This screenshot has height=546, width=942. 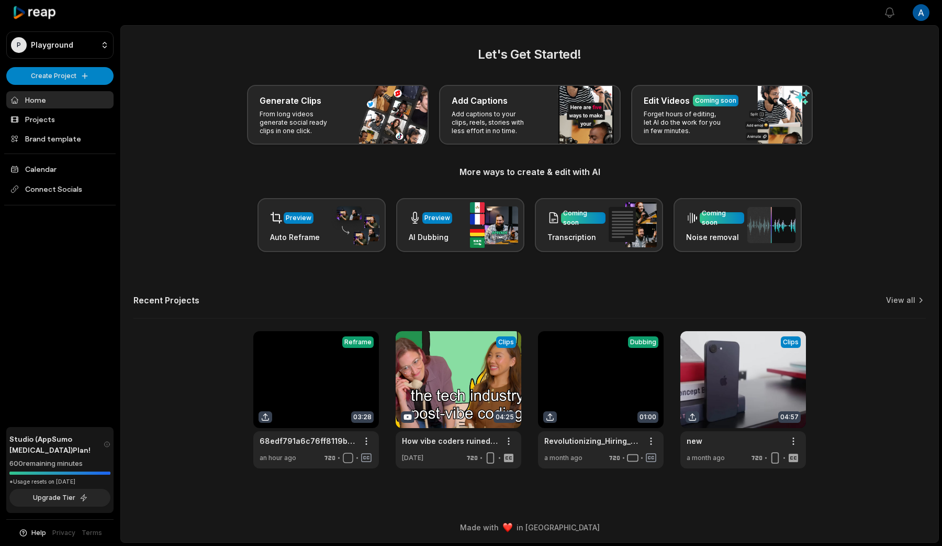 What do you see at coordinates (633, 225) in the screenshot?
I see `img: transcription.png` at bounding box center [633, 225].